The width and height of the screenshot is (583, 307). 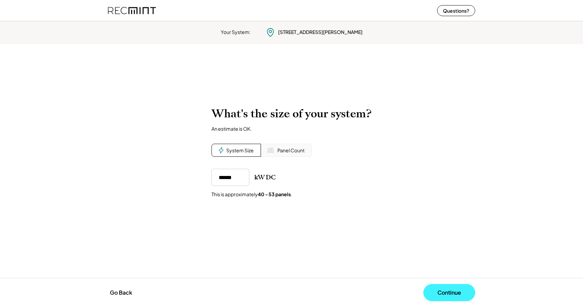 What do you see at coordinates (270, 150) in the screenshot?
I see `img: Solar%20Panel%20Icon%20%281%29.svg` at bounding box center [270, 150].